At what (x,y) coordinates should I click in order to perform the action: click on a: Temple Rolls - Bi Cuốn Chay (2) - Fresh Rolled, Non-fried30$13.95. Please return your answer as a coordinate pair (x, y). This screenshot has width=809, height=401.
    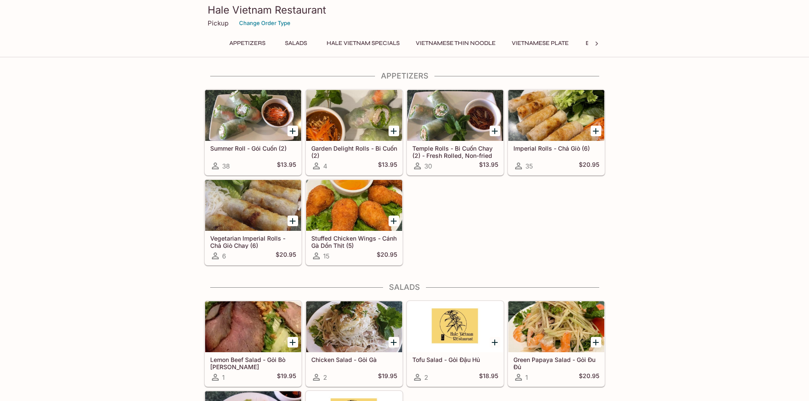
    Looking at the image, I should click on (455, 132).